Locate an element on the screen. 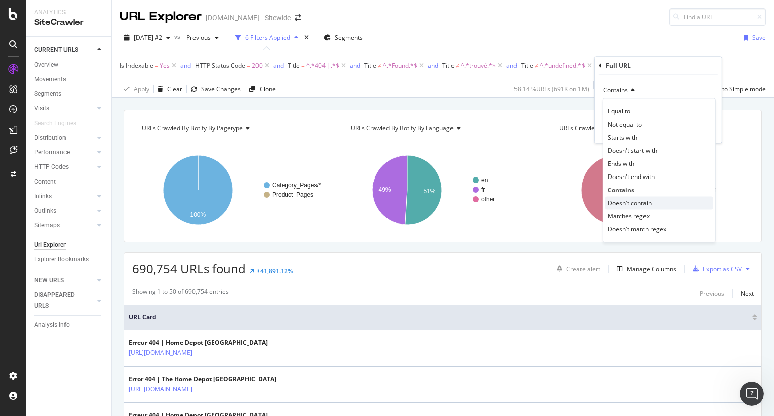 Image resolution: width=774 pixels, height=416 pixels. div: CURRENT URLS is located at coordinates (56, 50).